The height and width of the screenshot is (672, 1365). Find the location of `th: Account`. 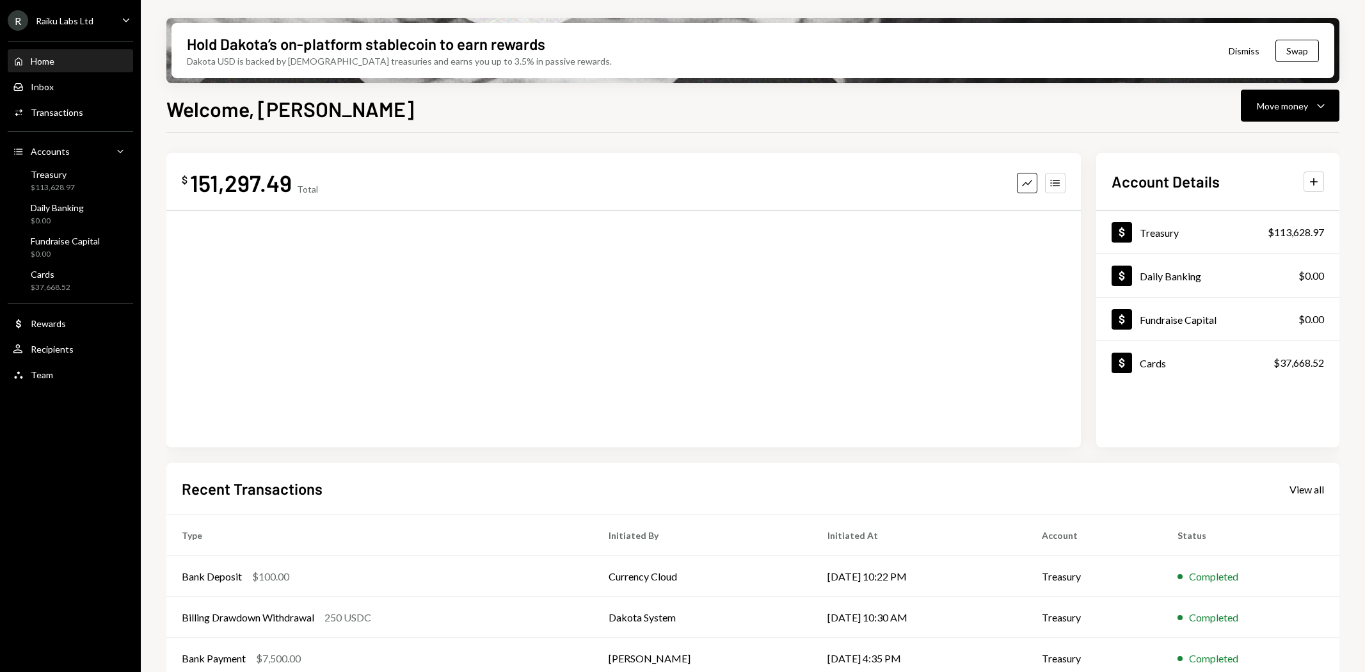

th: Account is located at coordinates (1094, 536).